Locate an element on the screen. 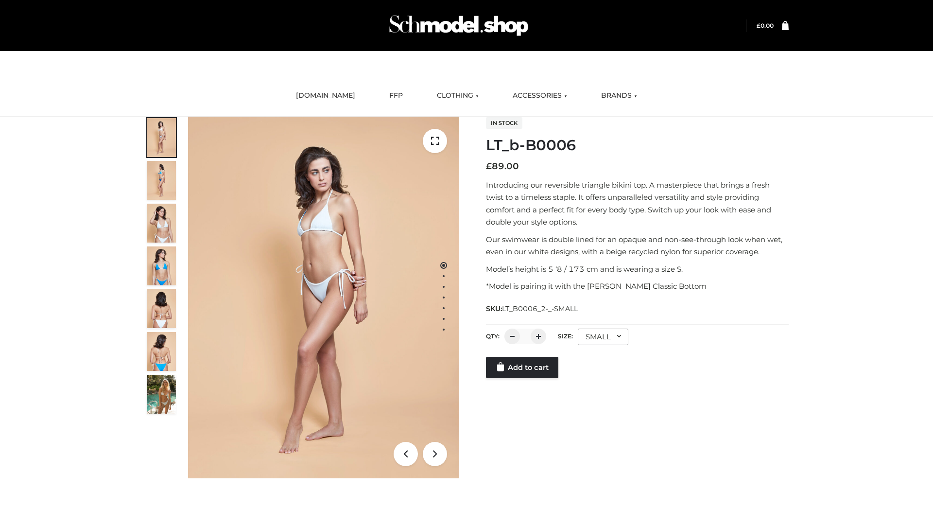 The image size is (933, 525). span: LT_B0006_2-_-SMALL is located at coordinates (540, 309).